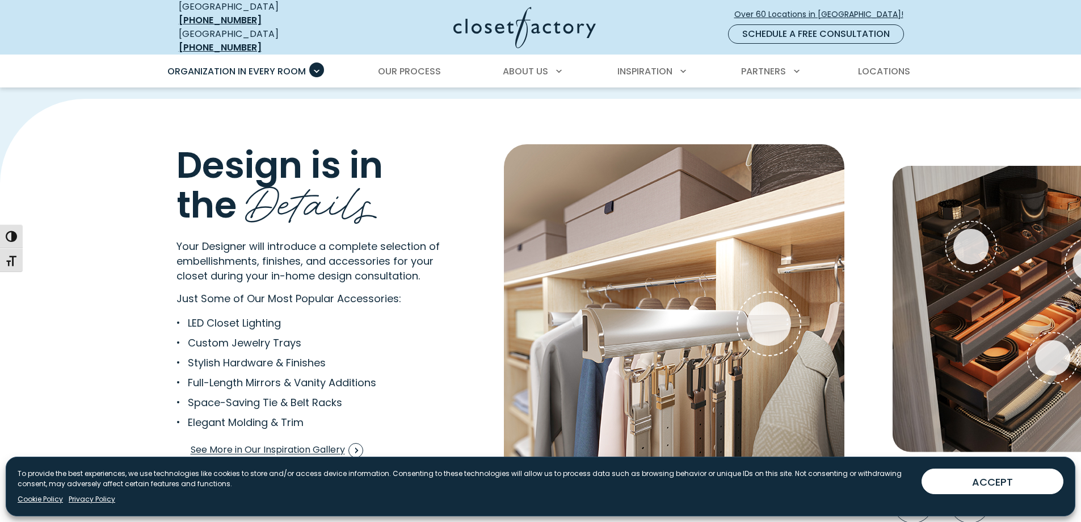 This screenshot has width=1081, height=522. I want to click on nav: Primary Menu, so click(541, 72).